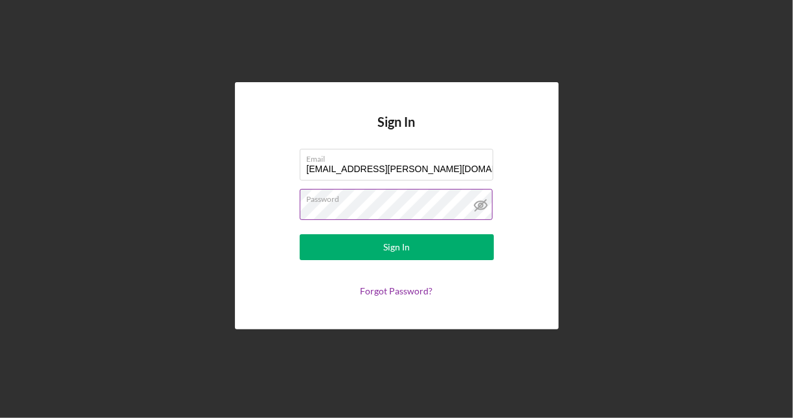  Describe the element at coordinates (396, 247) in the screenshot. I see `div: Sign In` at that location.